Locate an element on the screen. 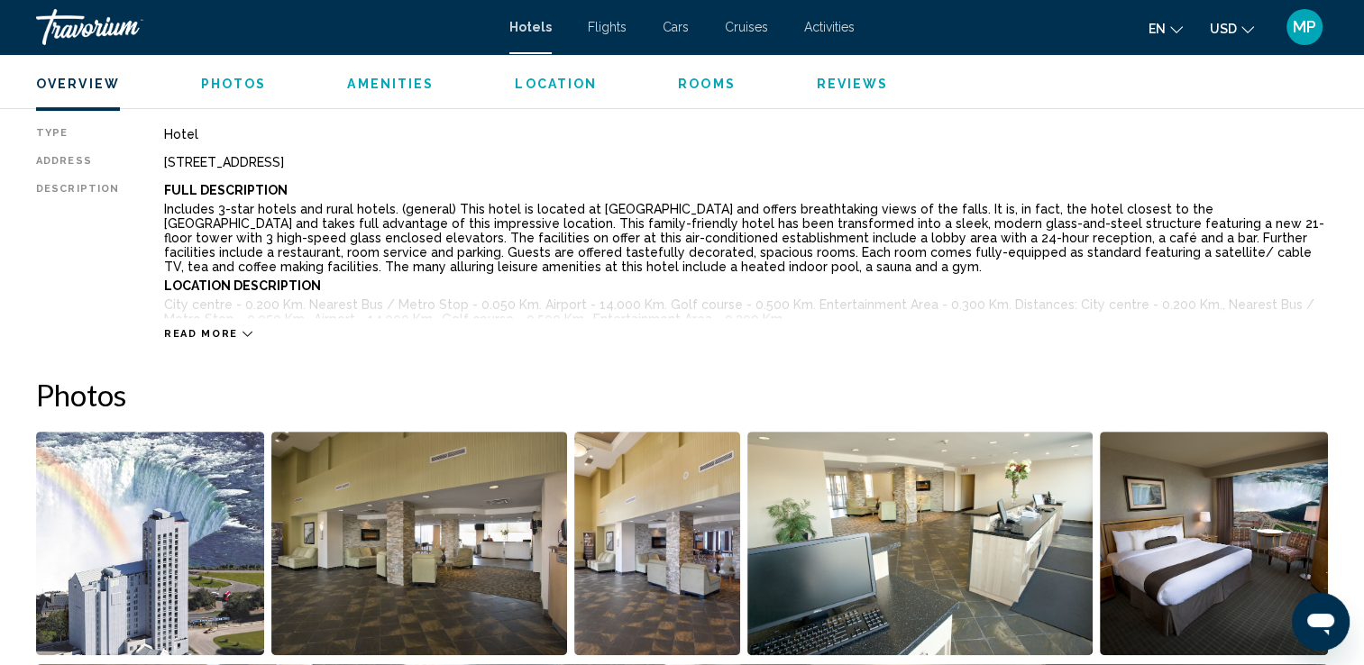 The width and height of the screenshot is (1364, 665). span: Overview is located at coordinates (78, 84).